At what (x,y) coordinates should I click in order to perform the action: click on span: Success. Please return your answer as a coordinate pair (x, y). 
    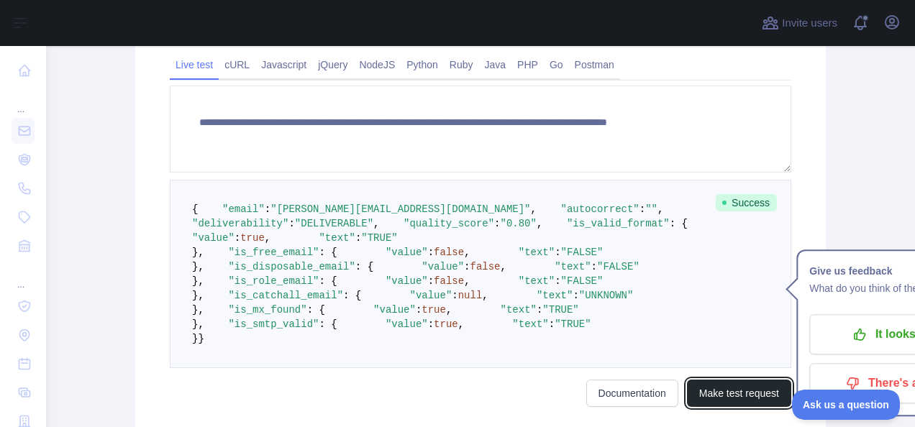
    Looking at the image, I should click on (746, 203).